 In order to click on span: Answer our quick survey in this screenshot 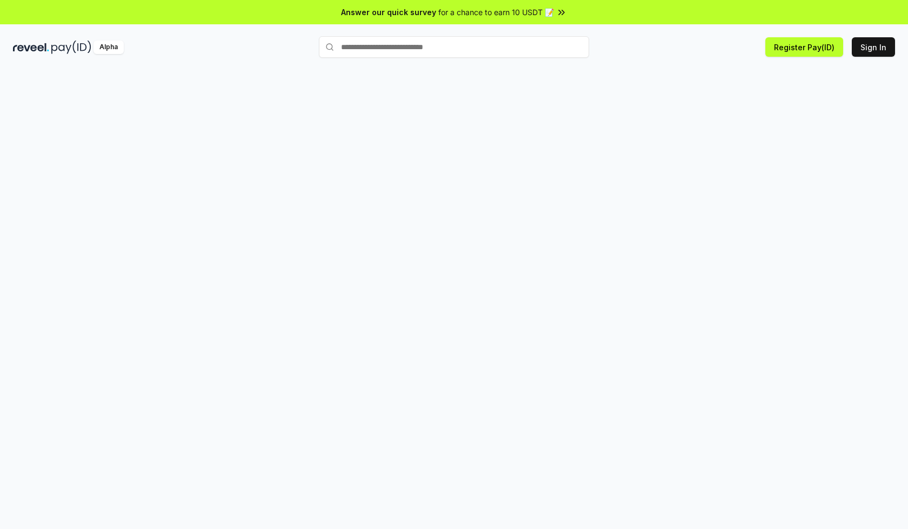, I will do `click(389, 12)`.